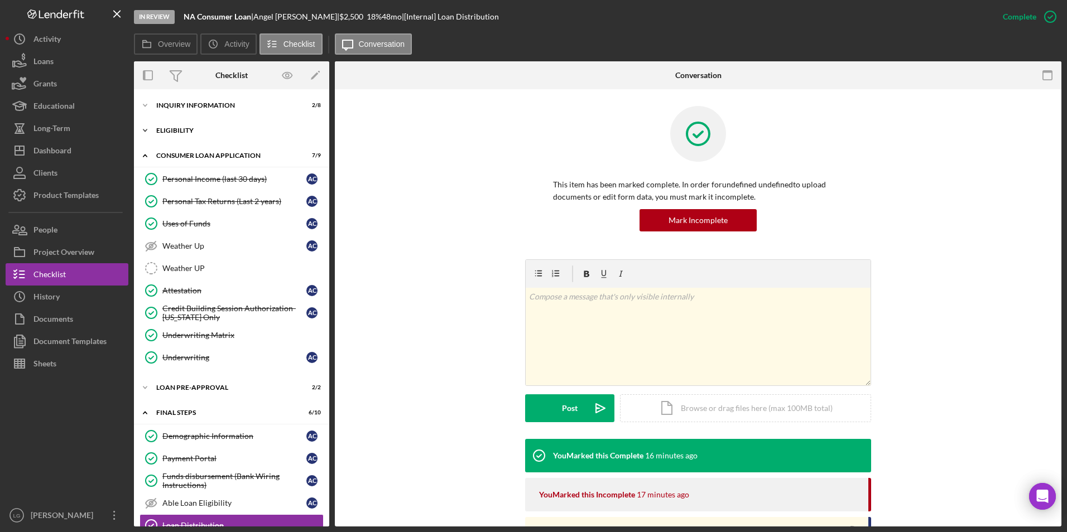 This screenshot has width=1067, height=532. What do you see at coordinates (450, 17) in the screenshot?
I see `div: | [Internal] Loan Distribution` at bounding box center [450, 17].